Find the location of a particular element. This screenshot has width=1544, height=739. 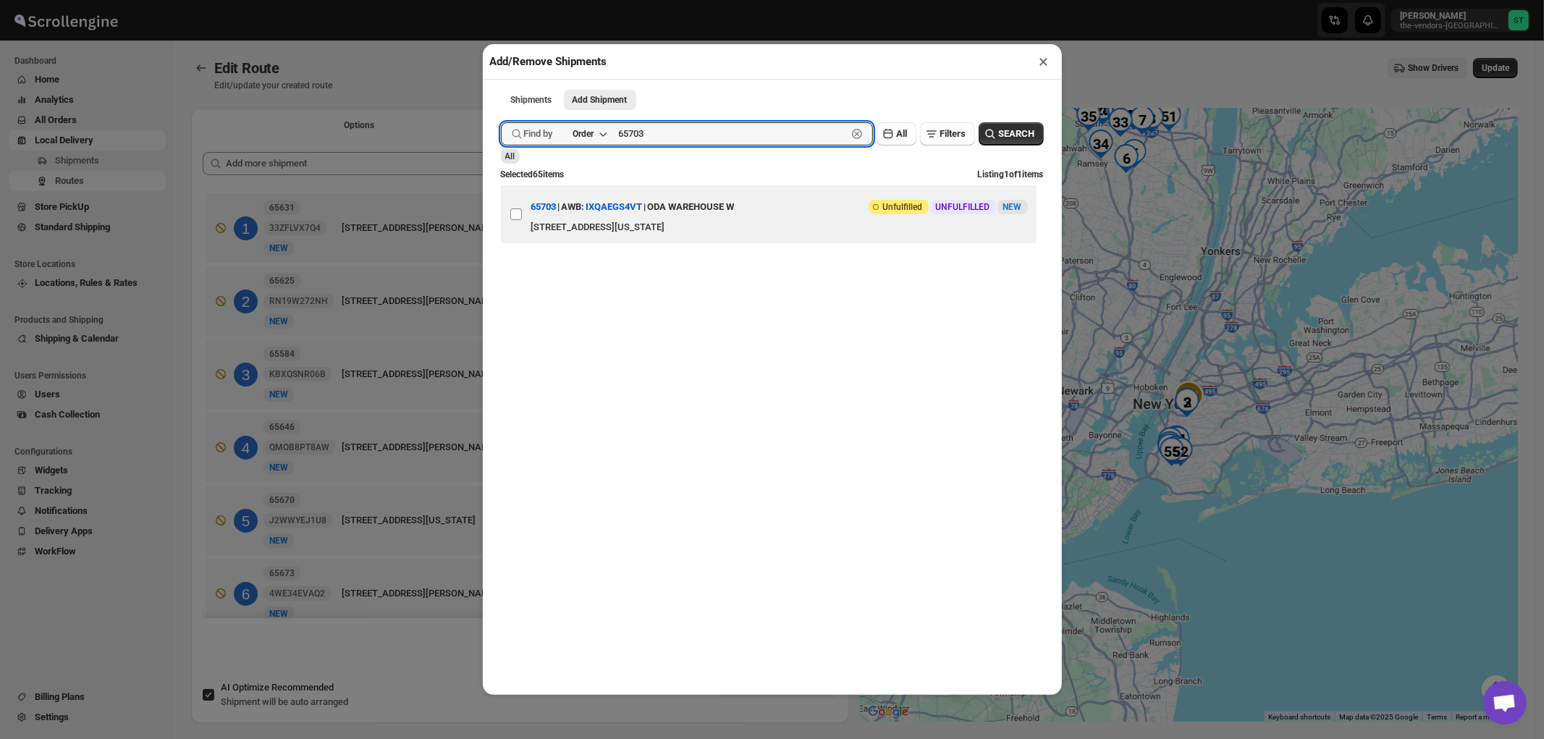

div: Order is located at coordinates (584, 134).